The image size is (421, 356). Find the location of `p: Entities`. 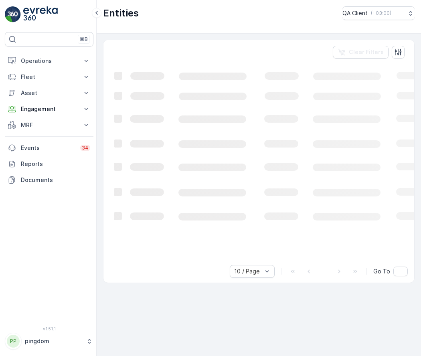

p: Entities is located at coordinates (121, 13).